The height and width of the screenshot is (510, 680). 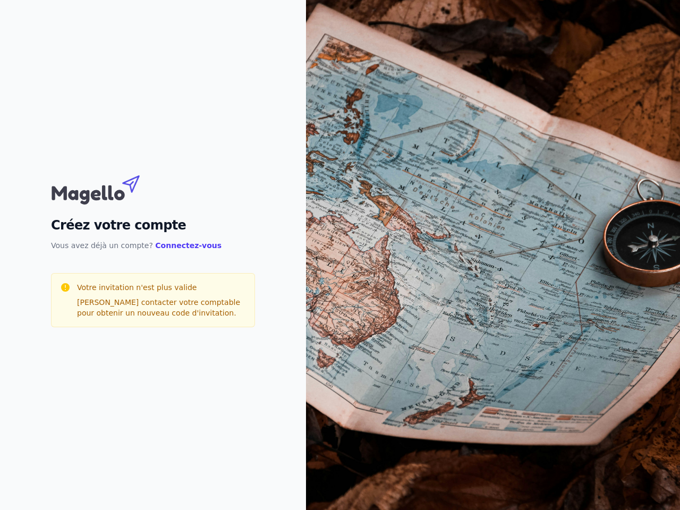 What do you see at coordinates (162, 288) in the screenshot?
I see `h3: Votre invitation n'est plus valide` at bounding box center [162, 288].